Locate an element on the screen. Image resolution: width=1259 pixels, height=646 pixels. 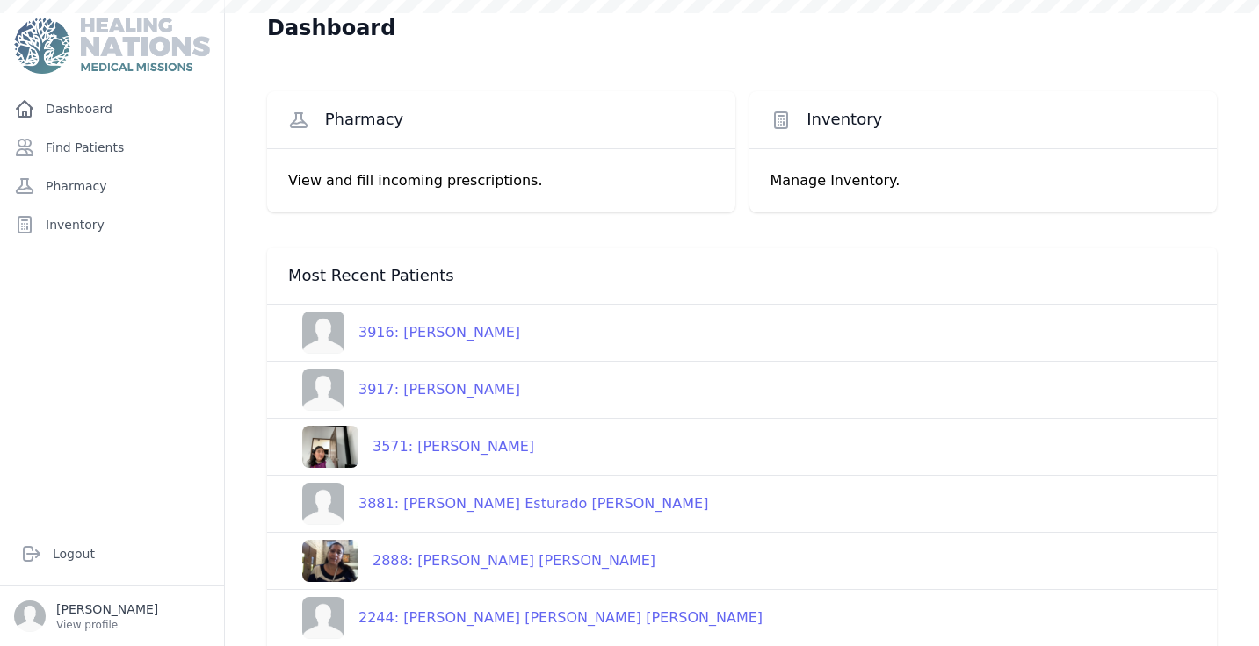
p: Manage Inventory. is located at coordinates (983, 181).